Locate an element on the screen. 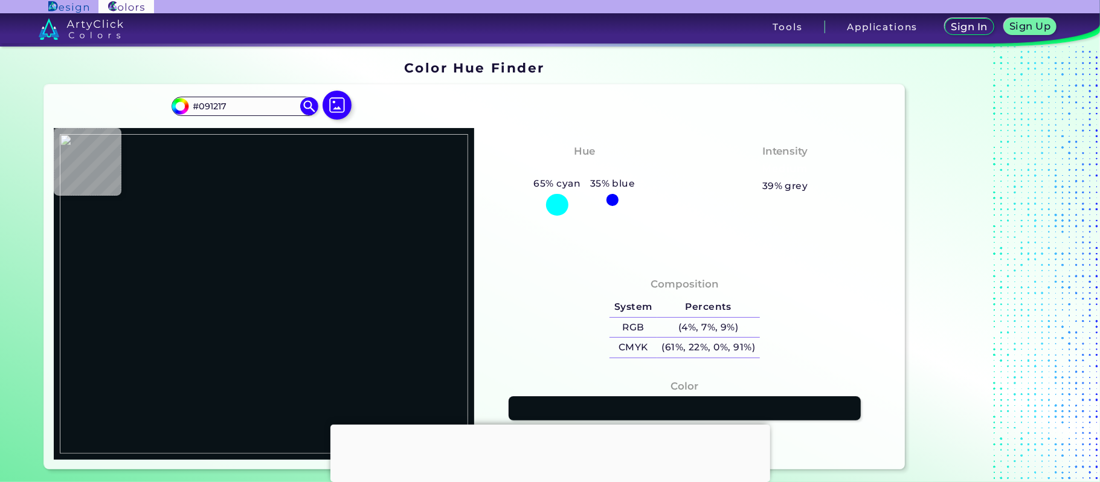 The image size is (1100, 482). h3: Medium is located at coordinates (785, 169).